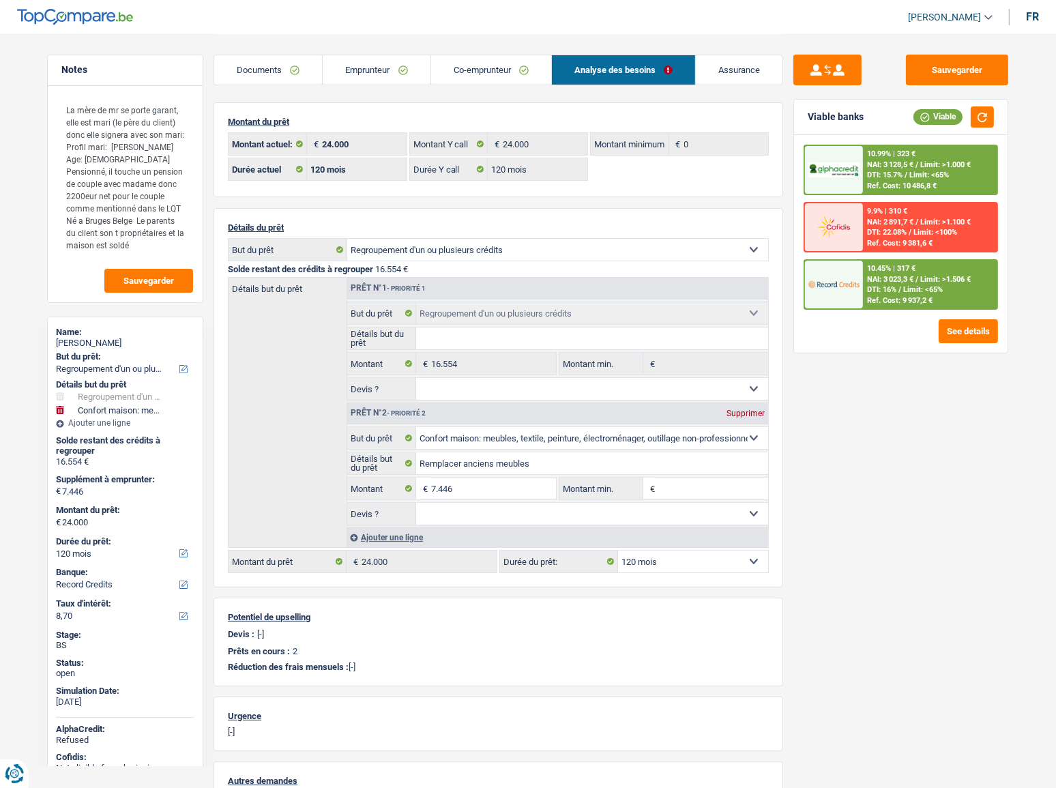 The image size is (1056, 788). I want to click on label: Montant actuel:, so click(267, 144).